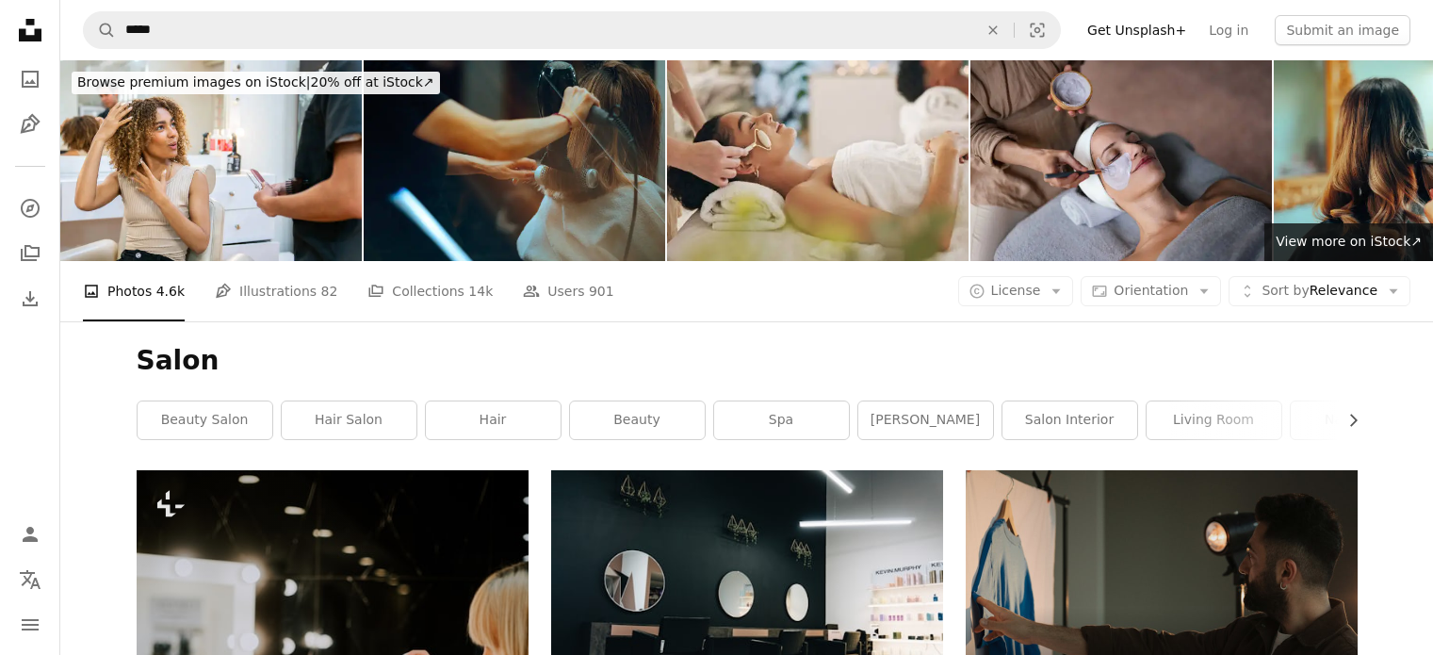 This screenshot has height=655, width=1433. Describe the element at coordinates (493, 420) in the screenshot. I see `a: hair` at that location.